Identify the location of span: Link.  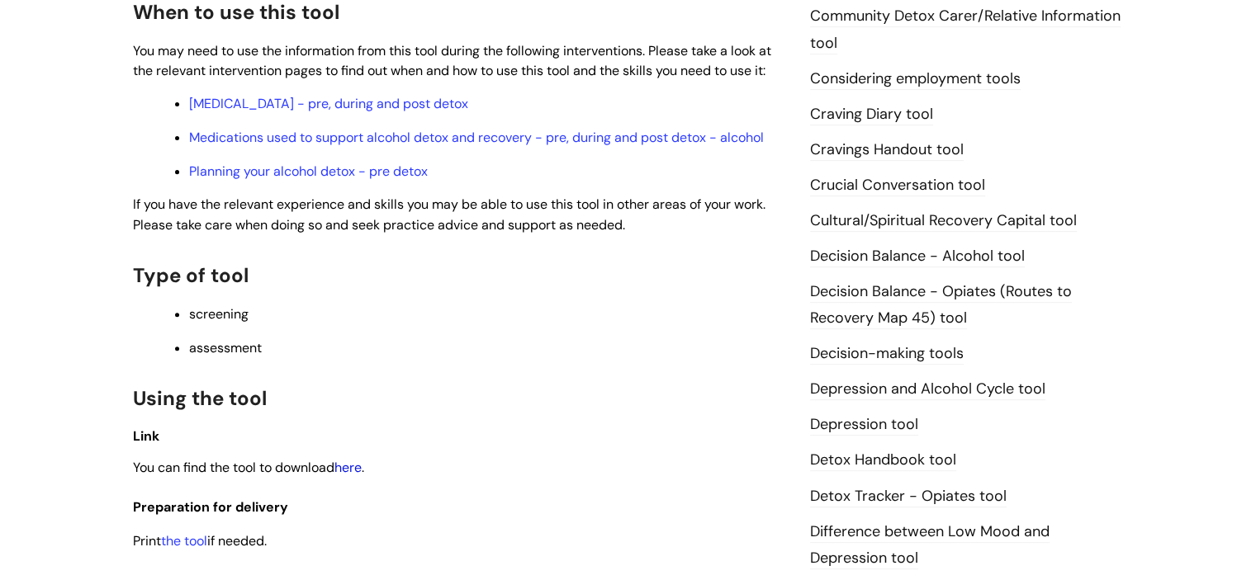
(146, 436).